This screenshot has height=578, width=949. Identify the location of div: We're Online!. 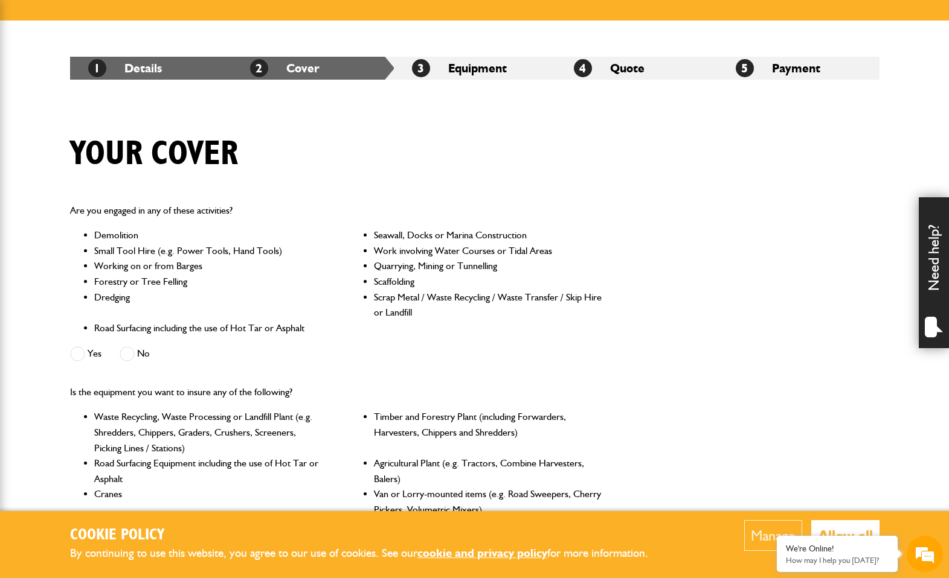
(837, 549).